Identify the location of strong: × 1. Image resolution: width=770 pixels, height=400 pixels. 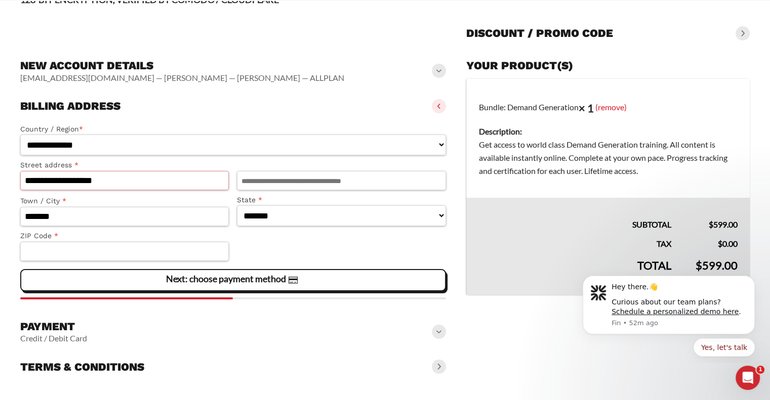
(586, 108).